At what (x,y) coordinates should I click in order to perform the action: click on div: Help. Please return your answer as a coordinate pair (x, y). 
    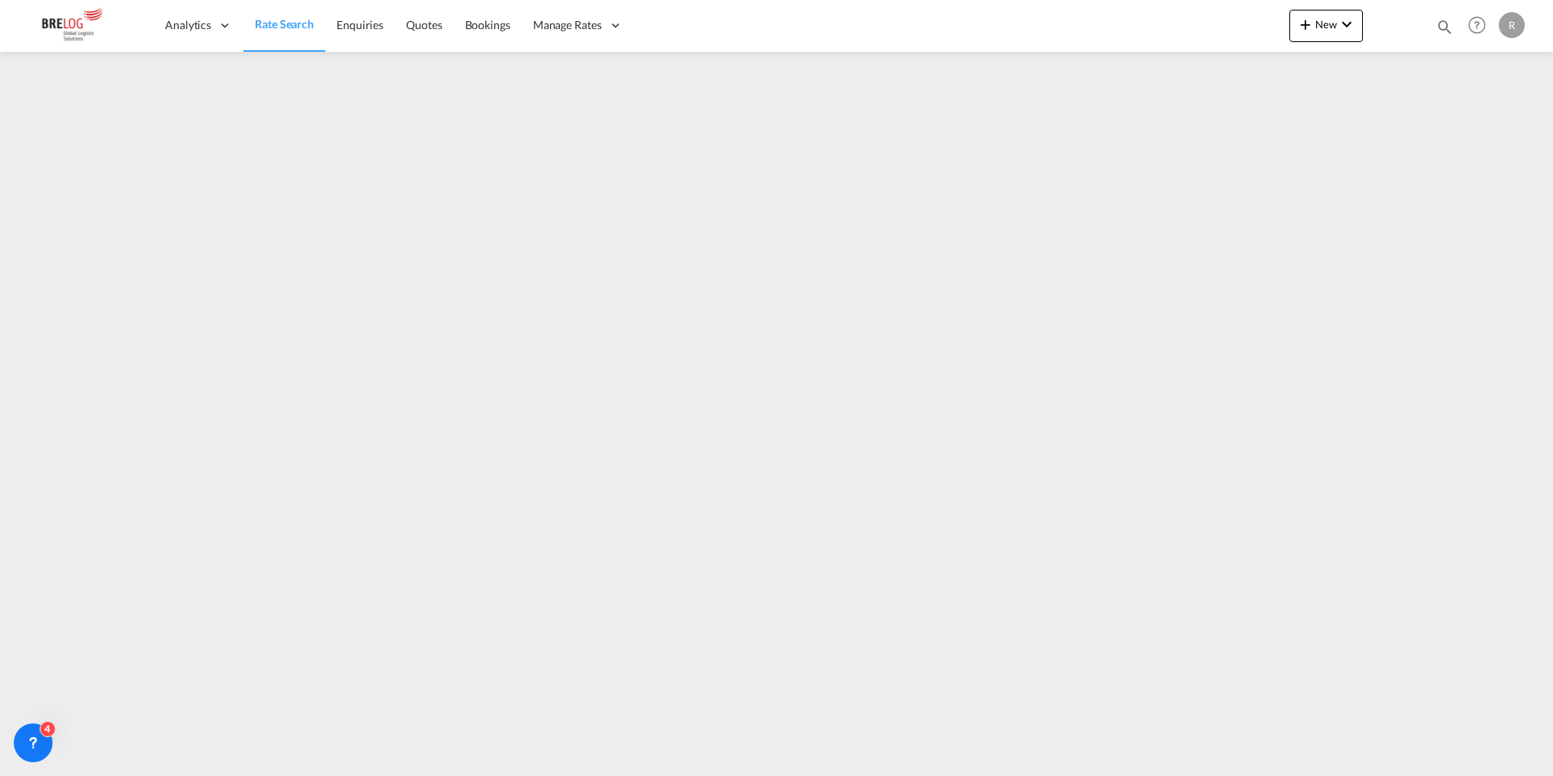
    Looking at the image, I should click on (1481, 26).